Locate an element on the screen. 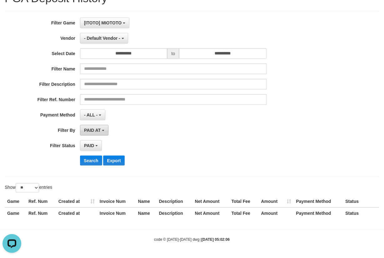  button: - ALL - is located at coordinates (93, 115).